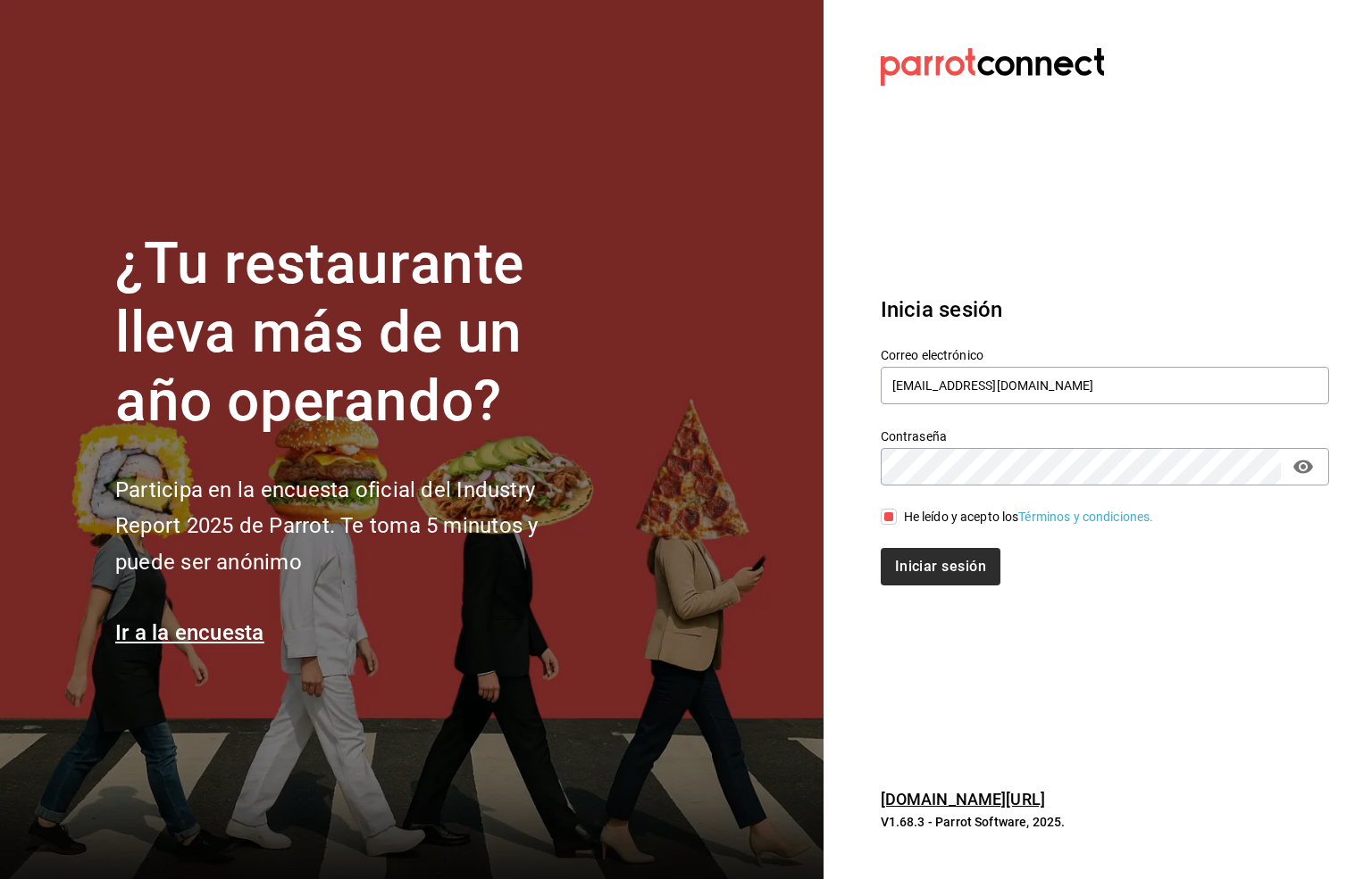  I want to click on a: Ir a la encuesta, so click(189, 633).